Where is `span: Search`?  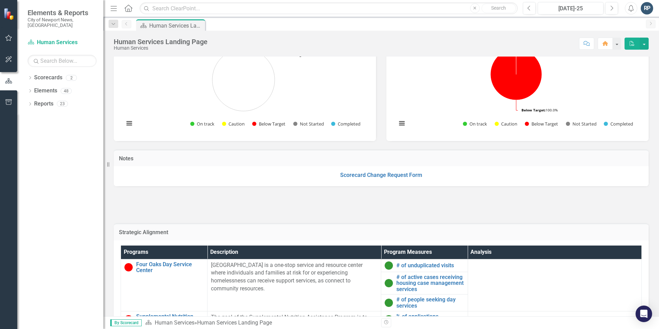 span: Search is located at coordinates (498, 8).